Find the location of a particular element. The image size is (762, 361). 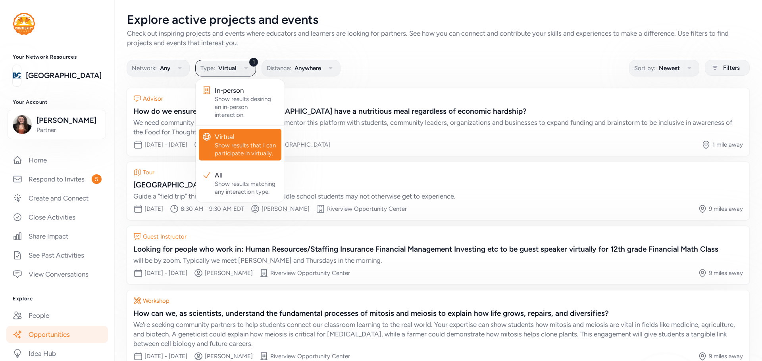

a: Share Impact is located at coordinates (57, 236).